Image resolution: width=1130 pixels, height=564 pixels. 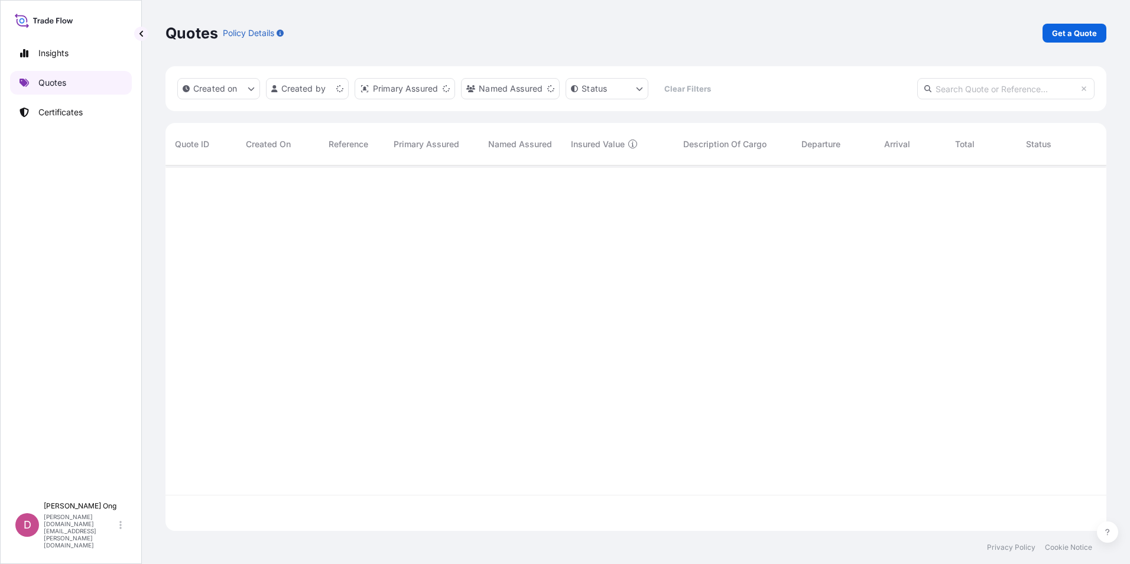 I want to click on button: Clear Filters, so click(x=687, y=89).